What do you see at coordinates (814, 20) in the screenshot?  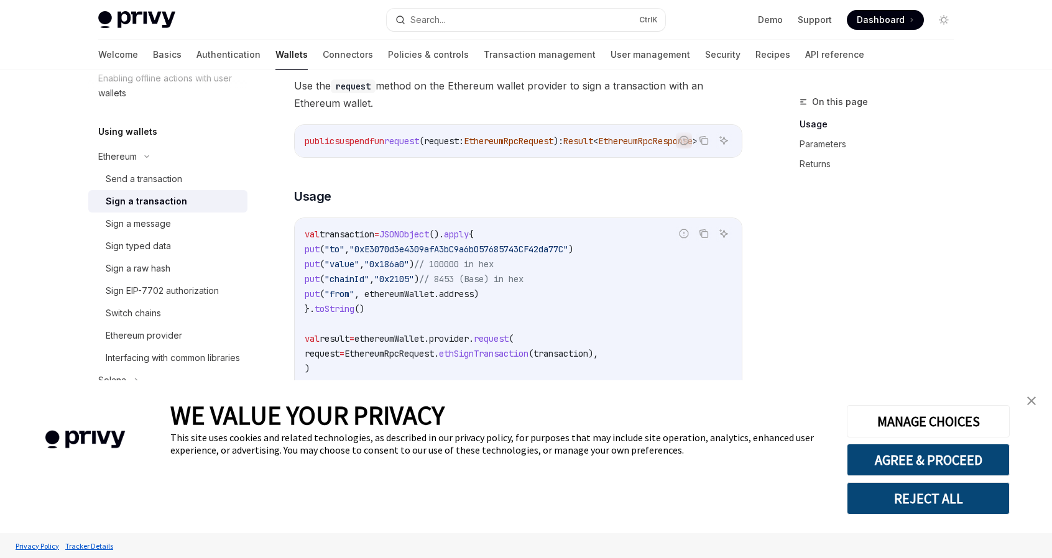 I see `a: Support` at bounding box center [814, 20].